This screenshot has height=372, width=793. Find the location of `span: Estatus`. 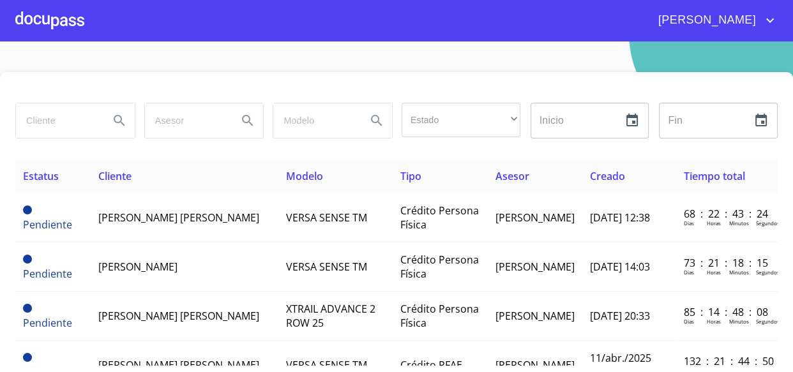

span: Estatus is located at coordinates (41, 176).